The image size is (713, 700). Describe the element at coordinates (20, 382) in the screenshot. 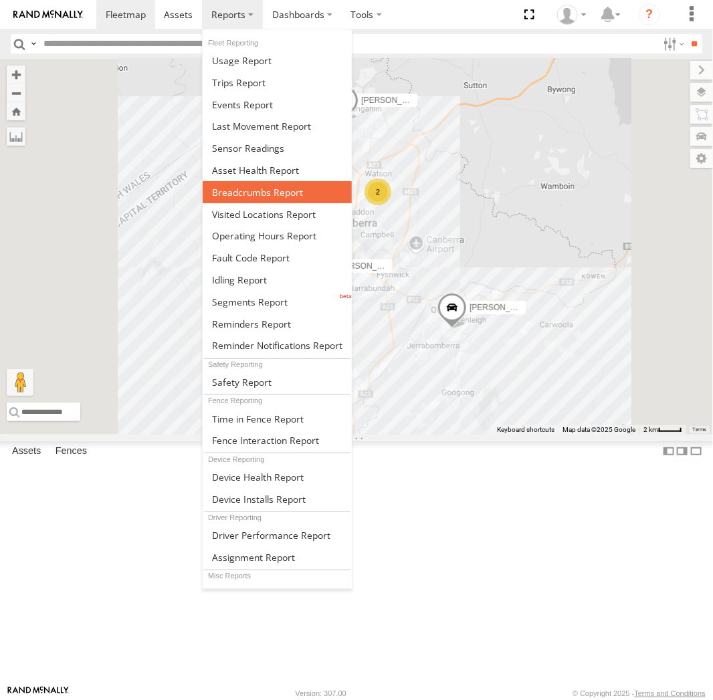

I see `button: Drag Pegman onto the map to open Street View` at that location.